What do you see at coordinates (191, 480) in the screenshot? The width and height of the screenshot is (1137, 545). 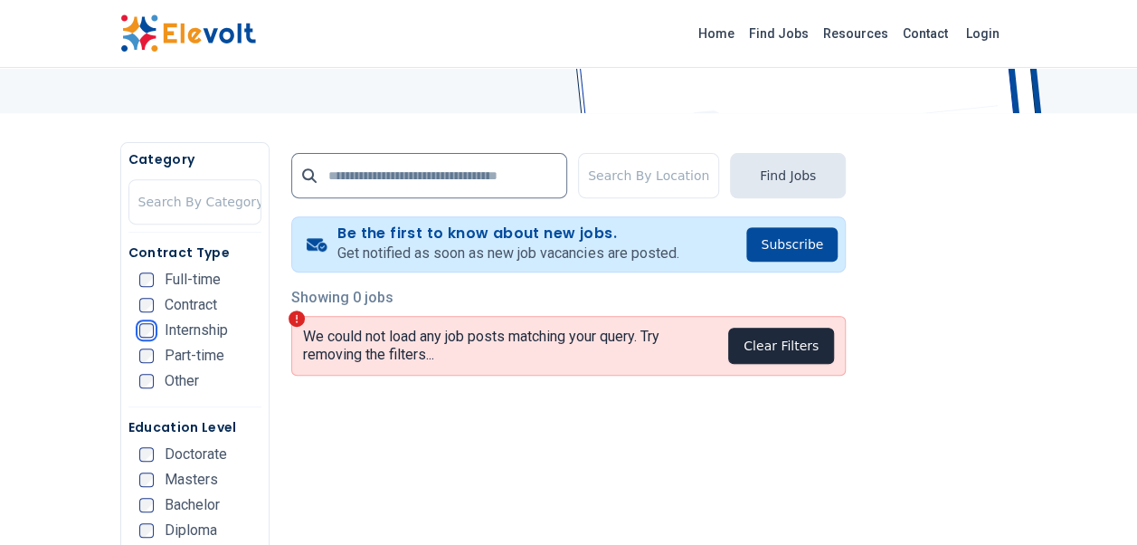 I see `span: Masters` at bounding box center [191, 480].